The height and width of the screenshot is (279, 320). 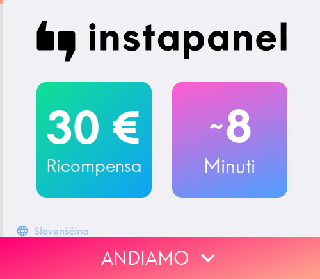 I want to click on h2: 8, so click(x=230, y=126).